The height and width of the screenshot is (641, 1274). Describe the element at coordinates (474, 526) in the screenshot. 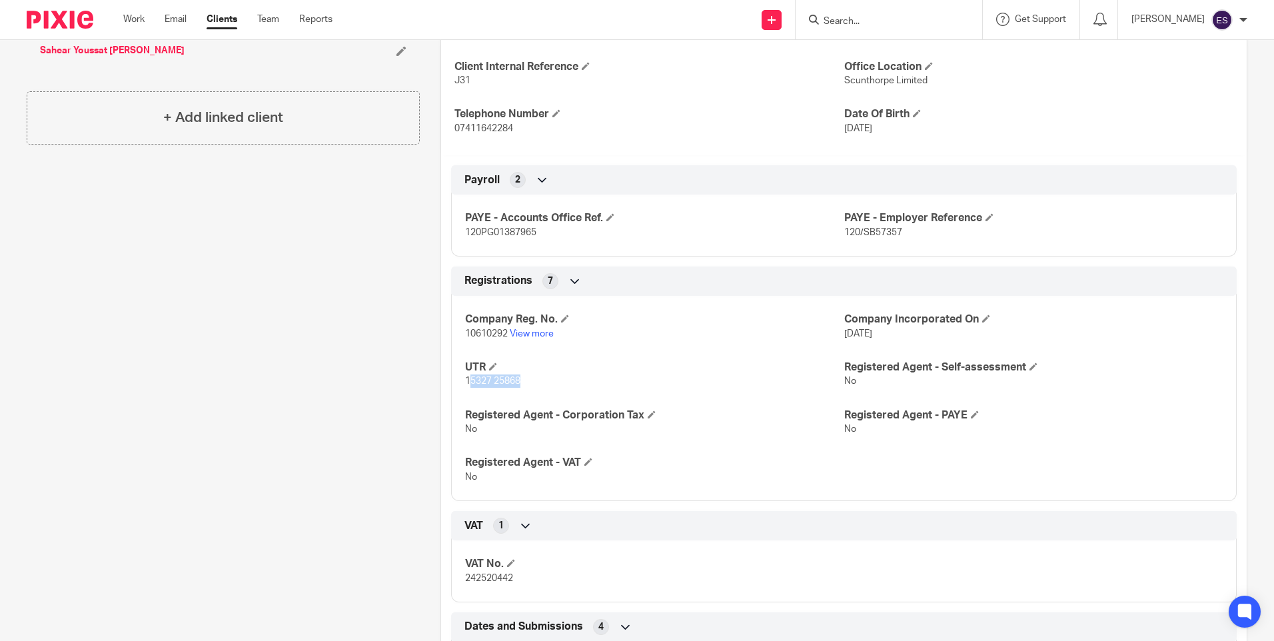

I see `span: VAT` at that location.